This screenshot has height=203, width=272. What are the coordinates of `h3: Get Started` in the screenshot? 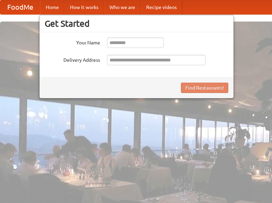 It's located at (137, 24).